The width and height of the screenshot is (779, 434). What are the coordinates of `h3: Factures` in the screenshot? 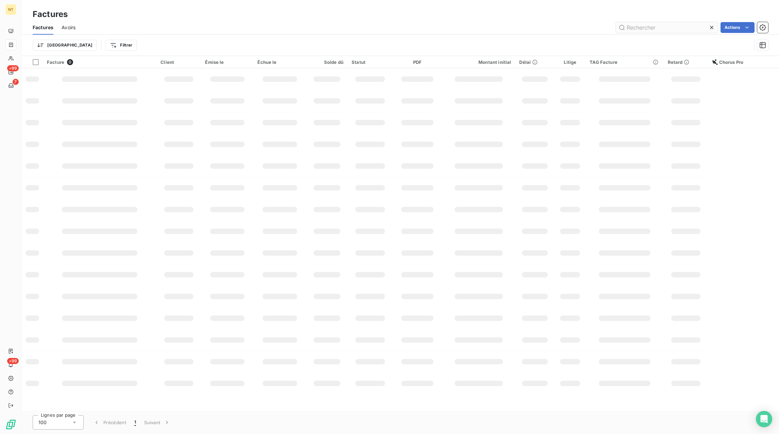 It's located at (50, 14).